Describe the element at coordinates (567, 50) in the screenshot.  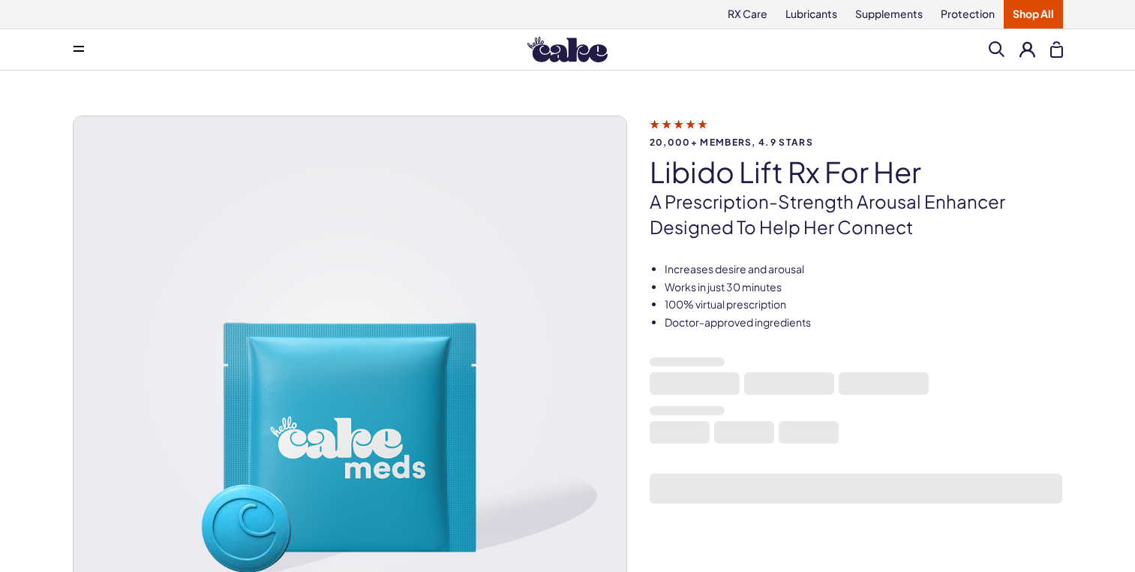
I see `img: Hello Cake` at that location.